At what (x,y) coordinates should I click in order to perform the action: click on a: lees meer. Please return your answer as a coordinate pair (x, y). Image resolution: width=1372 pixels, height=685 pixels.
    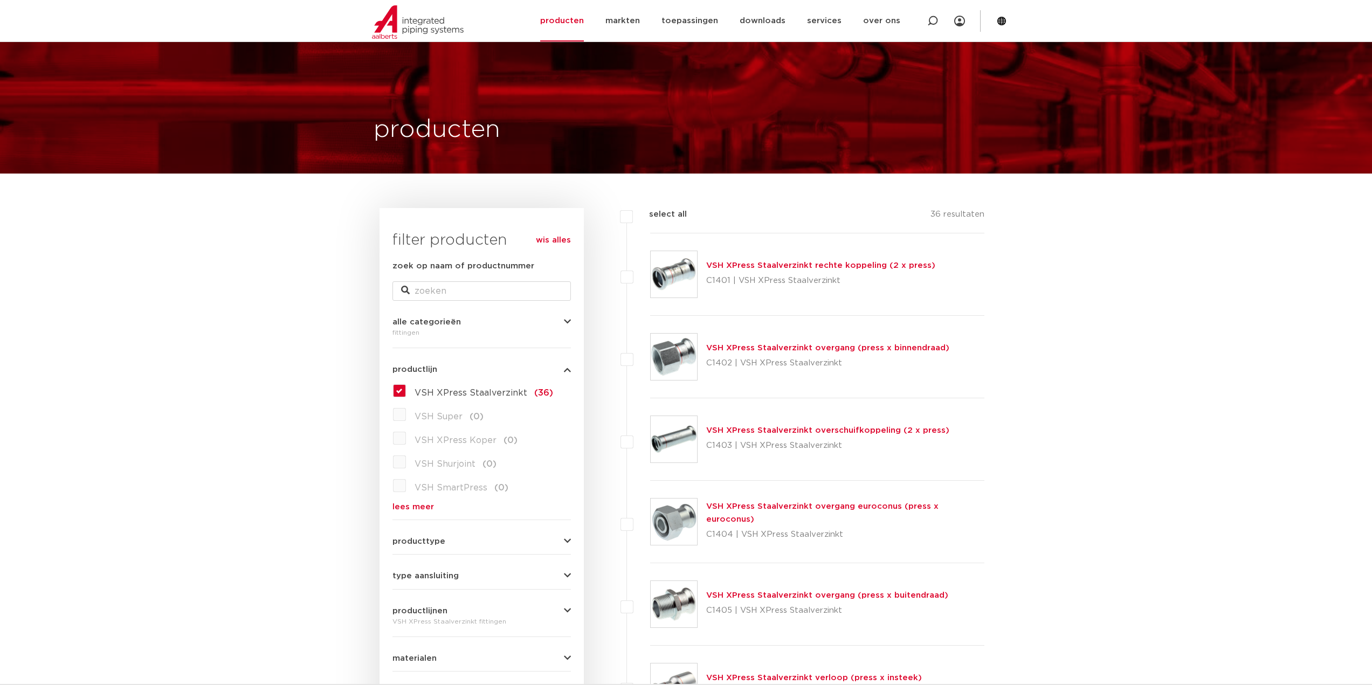
    Looking at the image, I should click on (481, 507).